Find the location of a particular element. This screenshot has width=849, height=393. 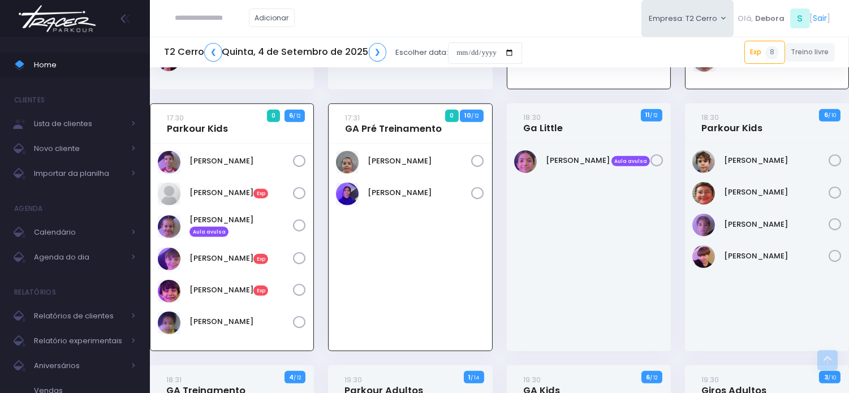

img: Andreza christianini martinez is located at coordinates (347, 162).